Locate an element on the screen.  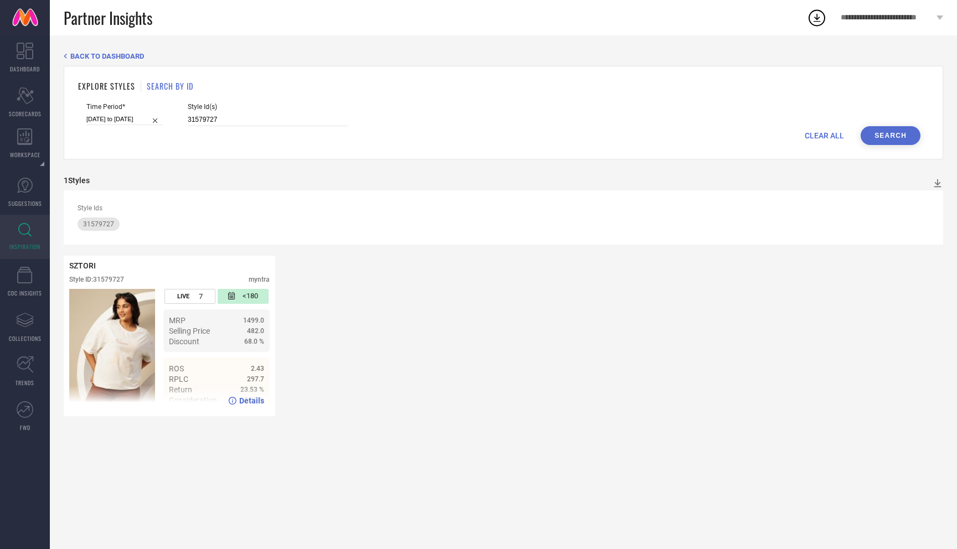
span: Style Id(s) is located at coordinates (268, 107).